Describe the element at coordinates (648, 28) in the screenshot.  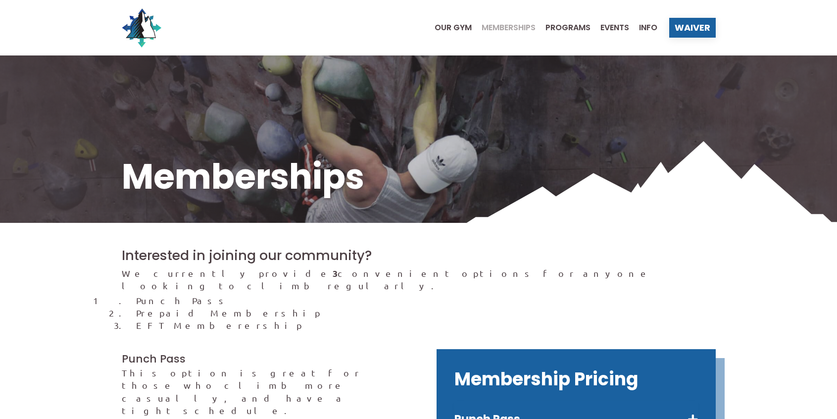
I see `span: Info` at that location.